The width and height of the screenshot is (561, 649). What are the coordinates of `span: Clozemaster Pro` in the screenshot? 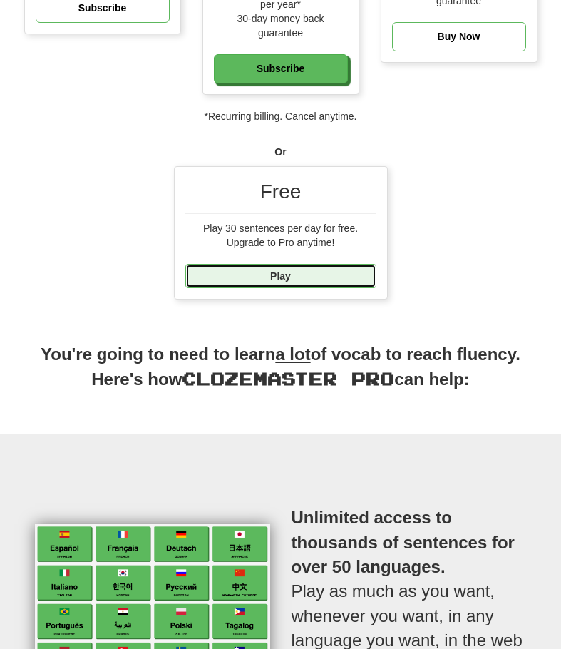 It's located at (288, 378).